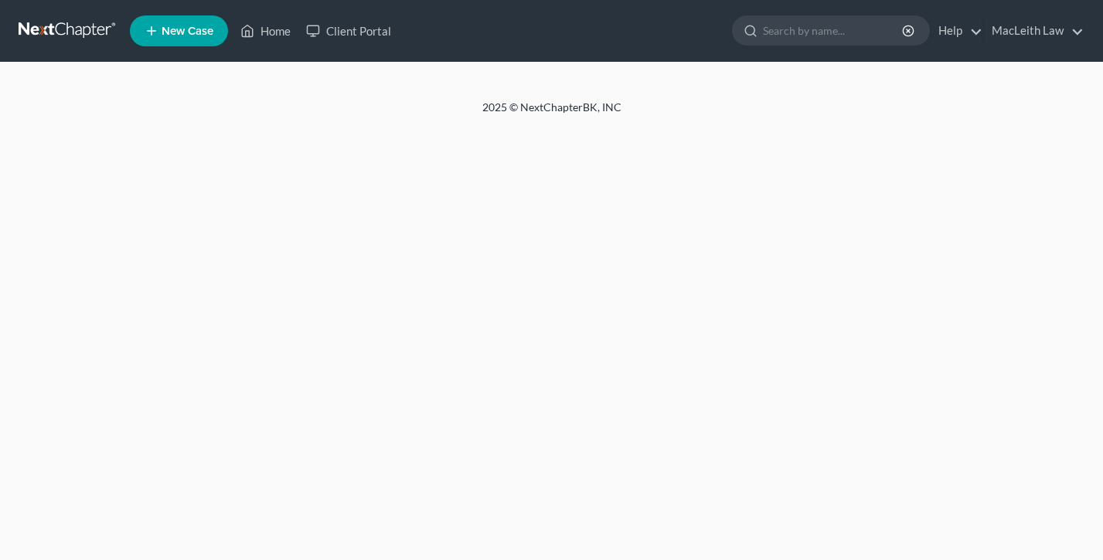  What do you see at coordinates (349, 31) in the screenshot?
I see `a: Client Portal` at bounding box center [349, 31].